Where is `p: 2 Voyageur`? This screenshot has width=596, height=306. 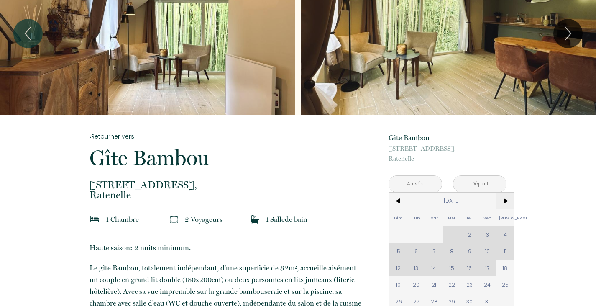 p: 2 Voyageur is located at coordinates (204, 219).